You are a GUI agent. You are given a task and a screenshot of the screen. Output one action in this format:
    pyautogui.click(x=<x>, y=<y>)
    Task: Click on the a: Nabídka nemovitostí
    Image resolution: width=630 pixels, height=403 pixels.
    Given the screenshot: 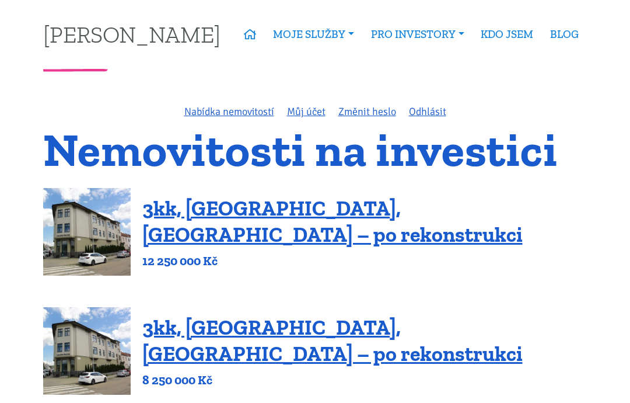 What is the action you would take?
    pyautogui.click(x=229, y=111)
    